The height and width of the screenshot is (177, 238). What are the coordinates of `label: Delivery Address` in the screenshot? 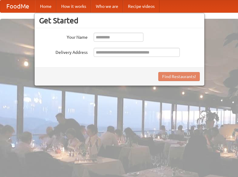 It's located at (63, 51).